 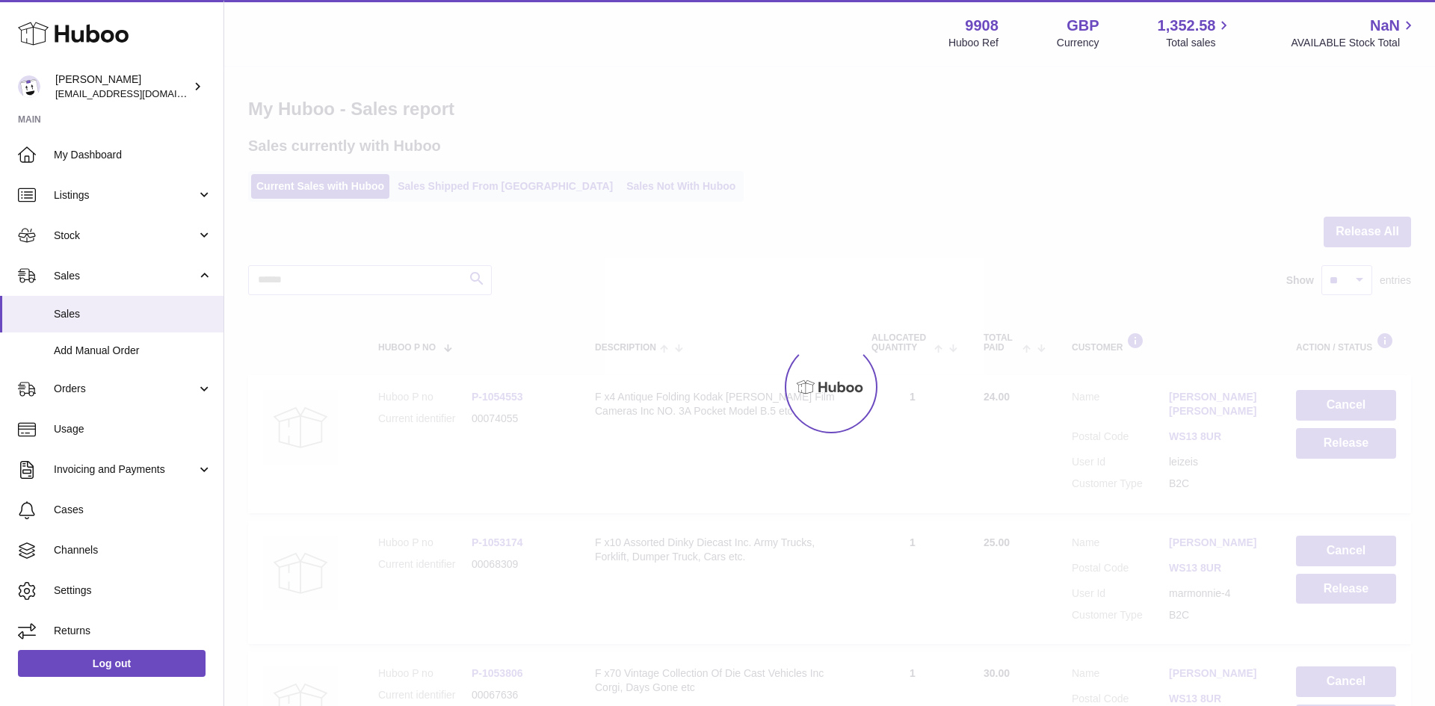 I want to click on a: 1,352.58 Total sales, so click(x=1195, y=33).